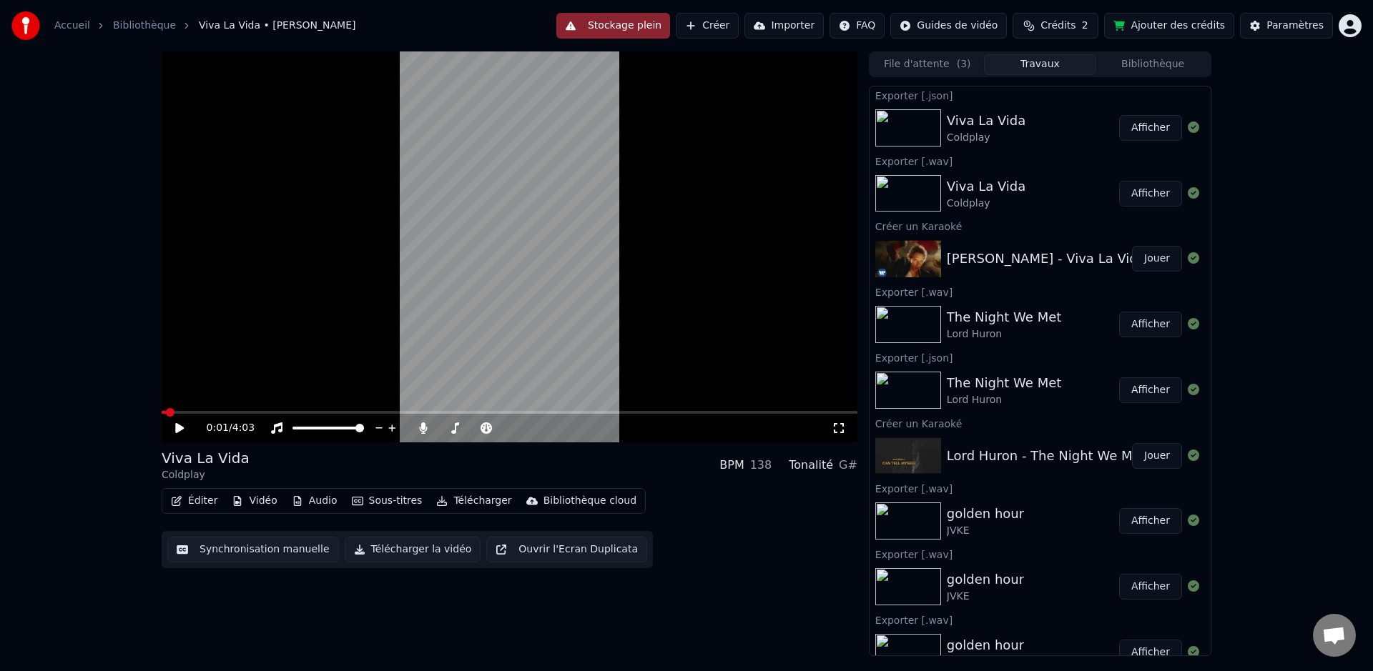 The height and width of the screenshot is (671, 1373). I want to click on button: Vidéo, so click(254, 501).